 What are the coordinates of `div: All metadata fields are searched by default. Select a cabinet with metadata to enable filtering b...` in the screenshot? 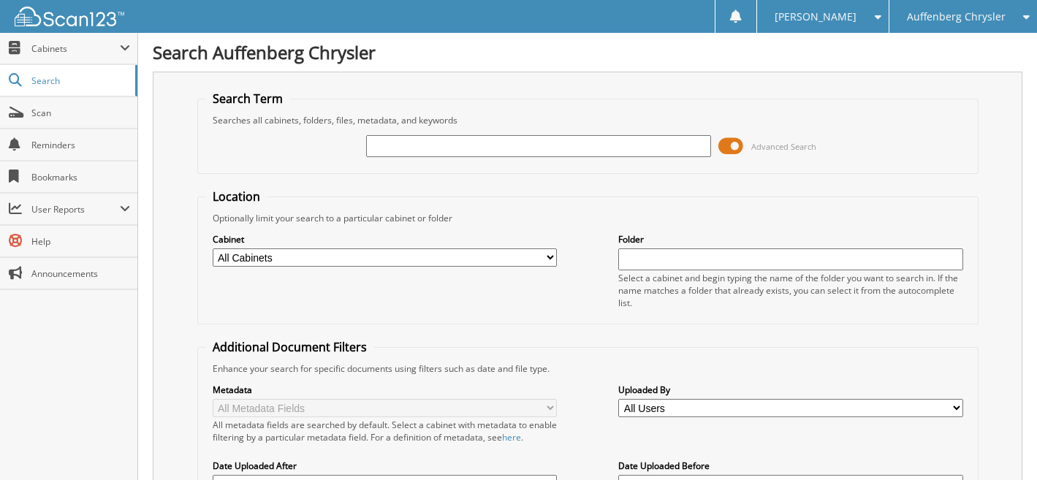 It's located at (384, 431).